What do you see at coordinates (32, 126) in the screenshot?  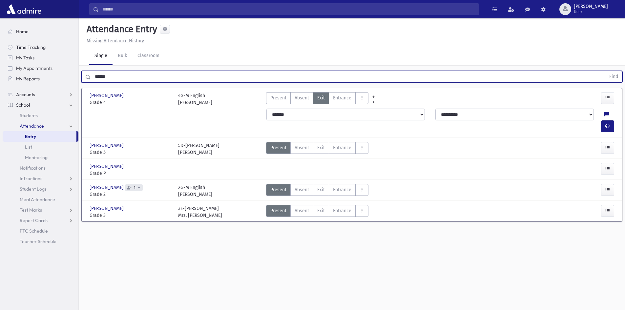 I see `span: Attendance` at bounding box center [32, 126].